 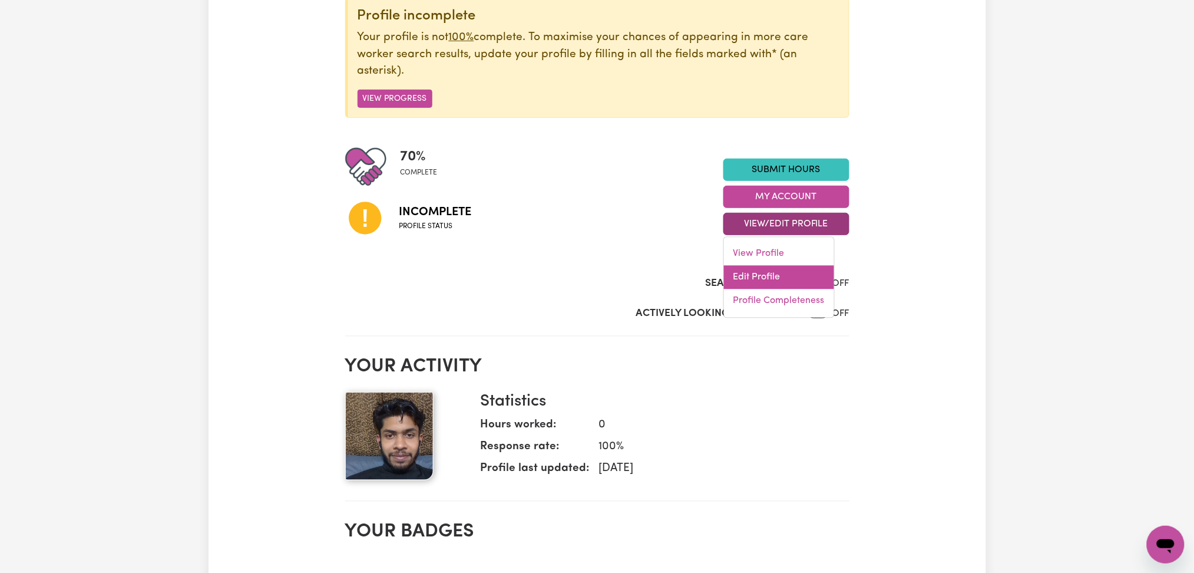 I want to click on img: Your profile picture, so click(x=389, y=436).